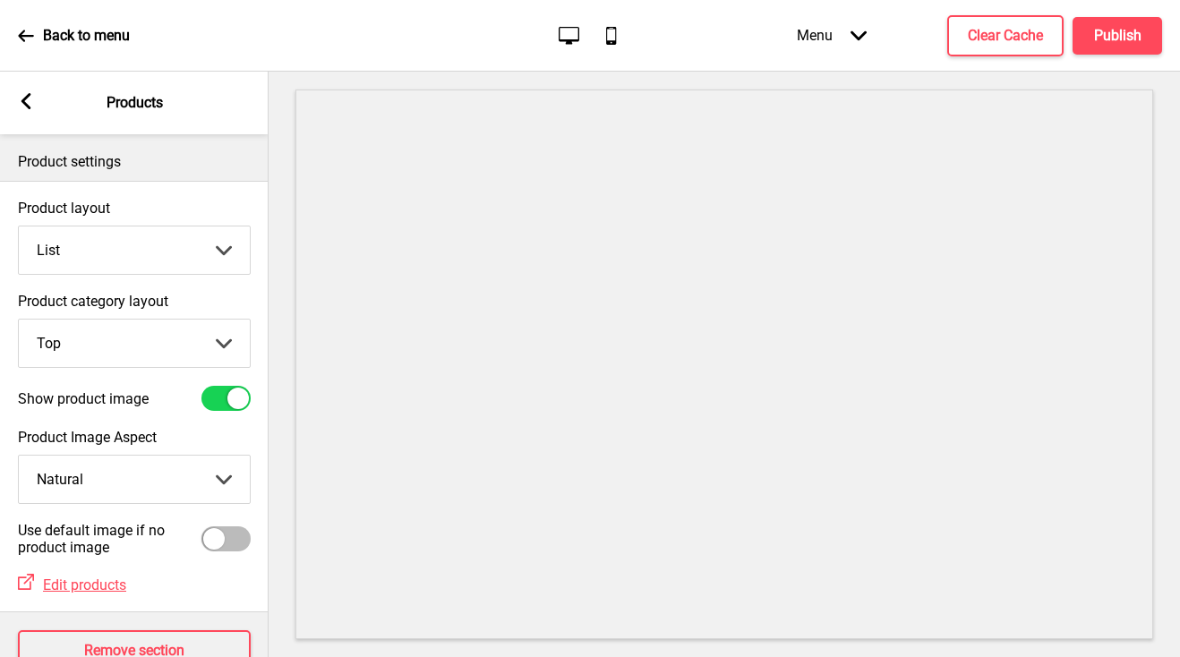  I want to click on a: Edit products, so click(80, 585).